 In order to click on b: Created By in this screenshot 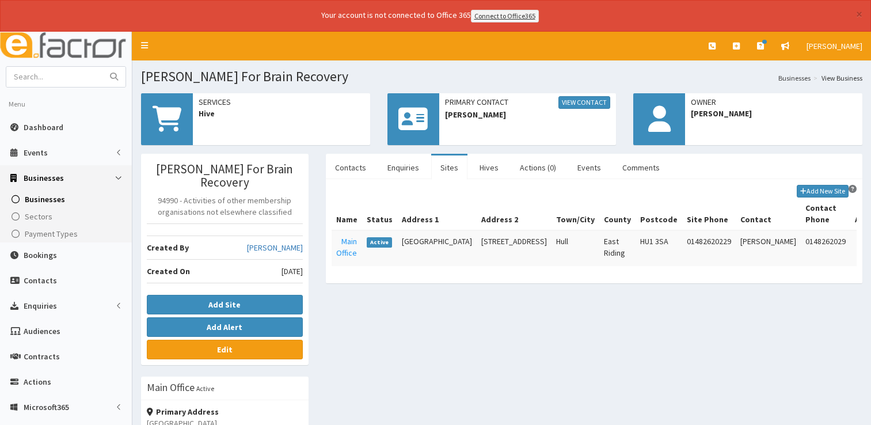, I will do `click(168, 248)`.